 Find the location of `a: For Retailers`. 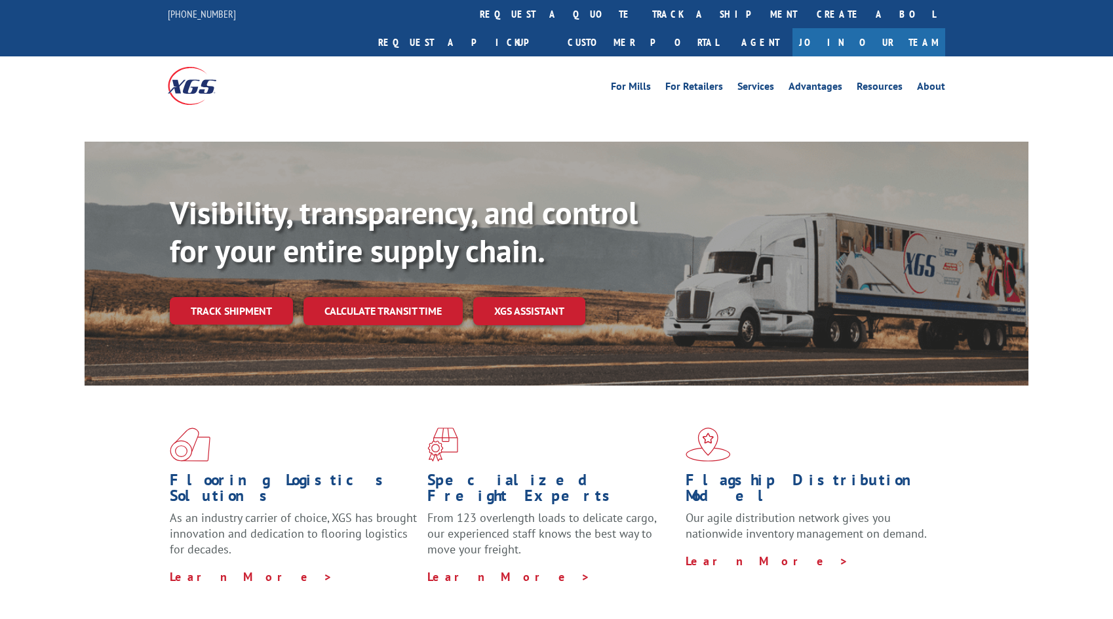

a: For Retailers is located at coordinates (694, 88).